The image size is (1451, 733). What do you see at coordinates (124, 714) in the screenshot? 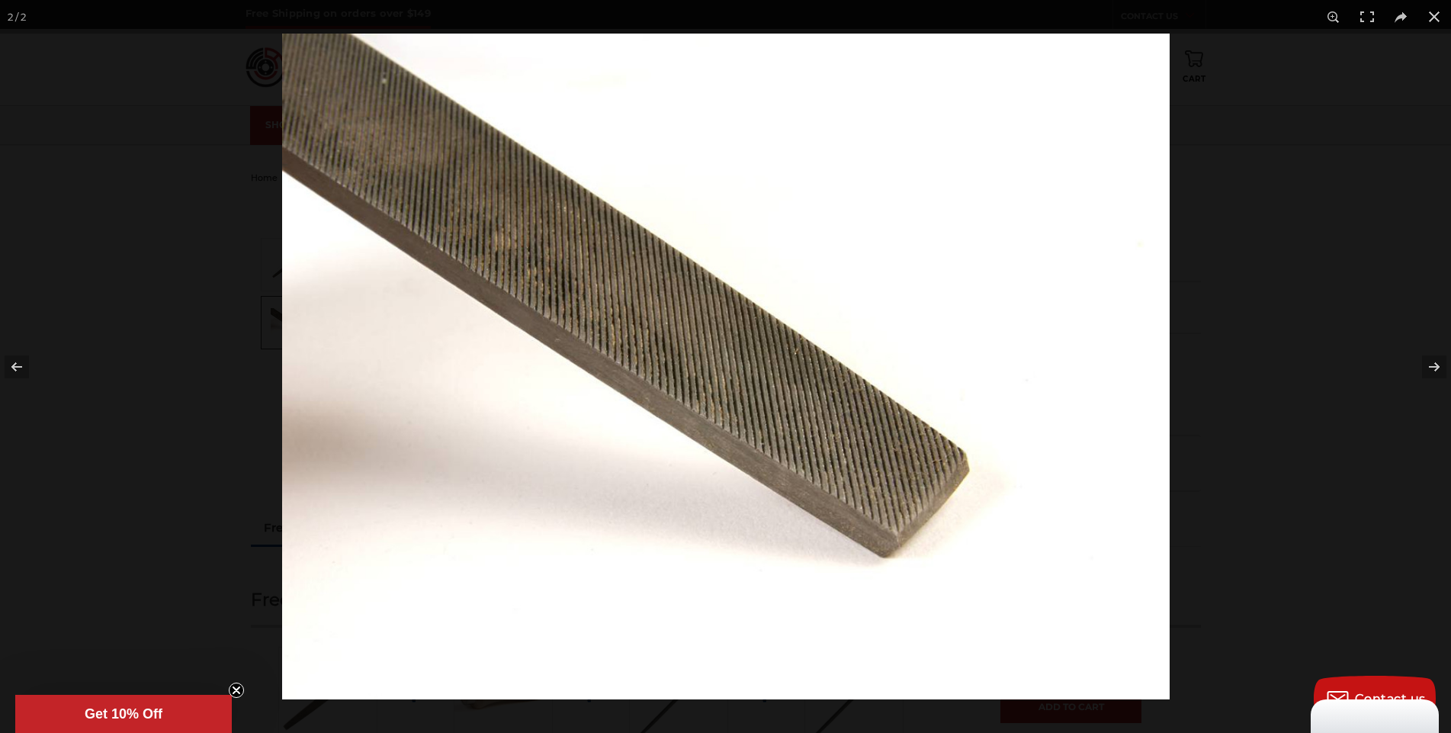
I see `span: Get 10% Off` at bounding box center [124, 714].